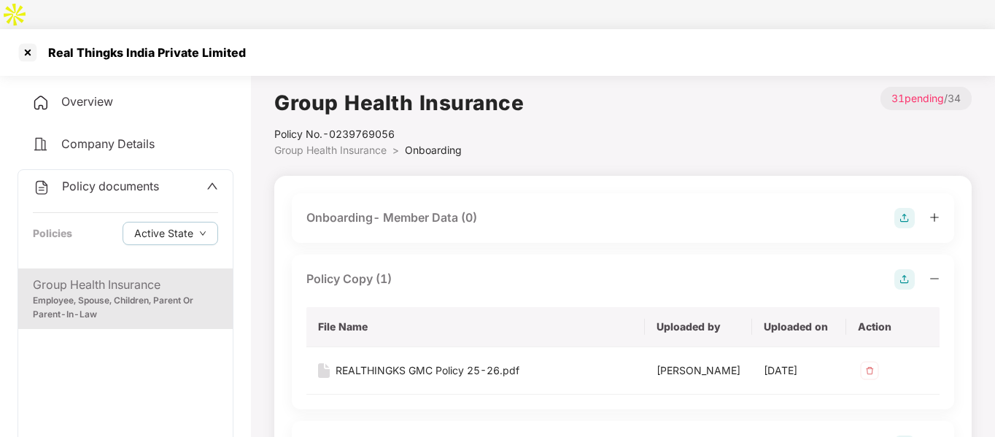 This screenshot has width=995, height=437. I want to click on h1: Group Health Insurance, so click(399, 103).